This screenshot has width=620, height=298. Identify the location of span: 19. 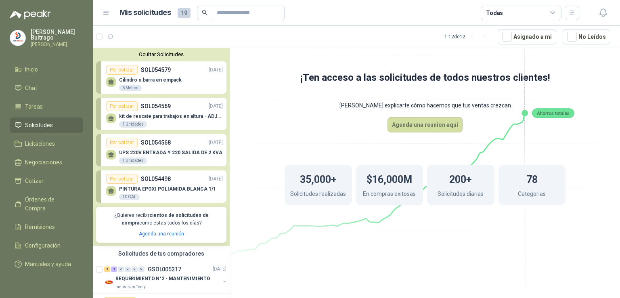
(184, 13).